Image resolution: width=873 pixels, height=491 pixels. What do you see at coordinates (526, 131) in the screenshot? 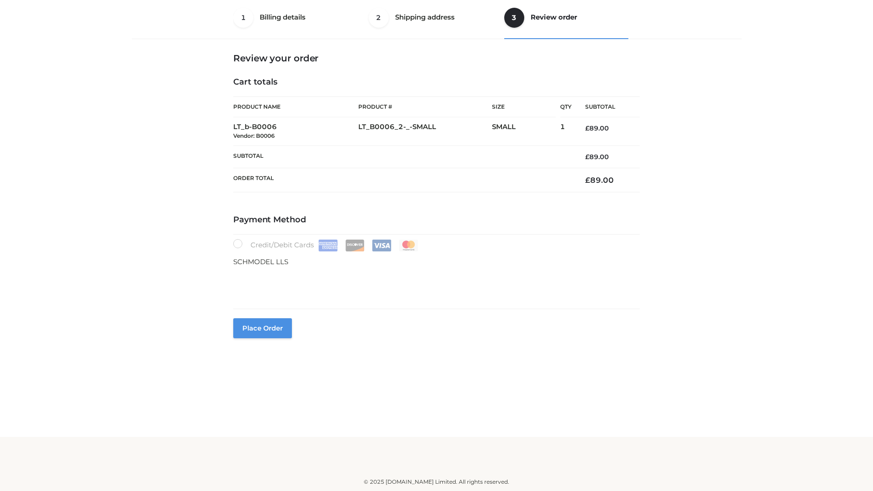
I see `td: SMALL` at bounding box center [526, 131].